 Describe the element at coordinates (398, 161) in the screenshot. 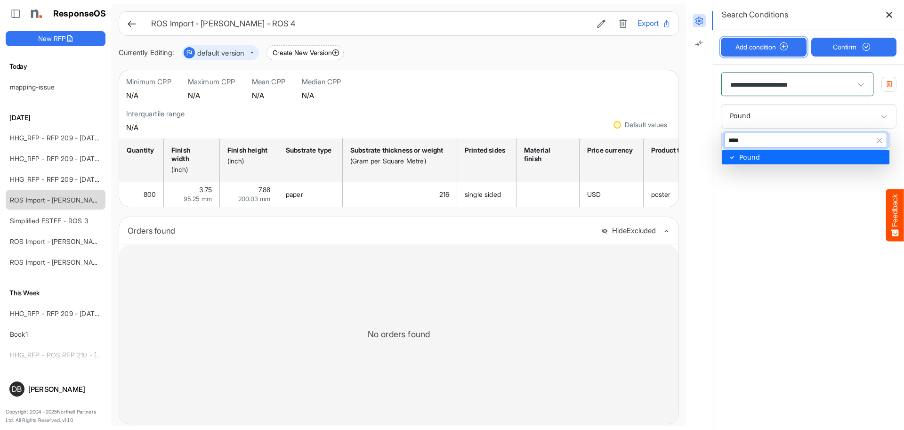

I see `div: (Gram per Square Metre)` at that location.